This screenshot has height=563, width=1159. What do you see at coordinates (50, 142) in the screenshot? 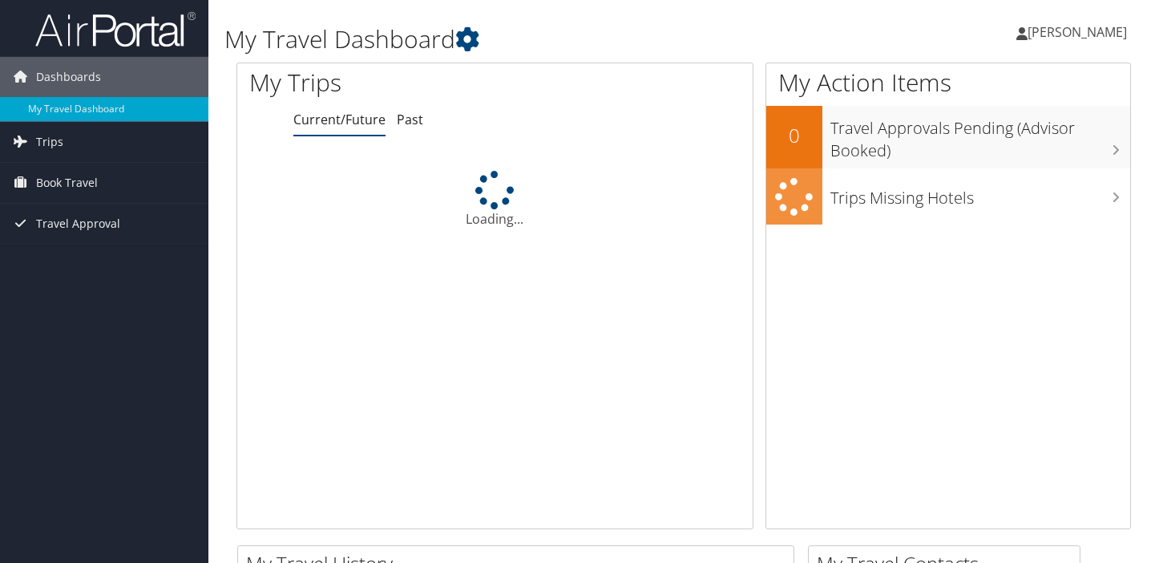
I see `span: Trips` at bounding box center [50, 142].